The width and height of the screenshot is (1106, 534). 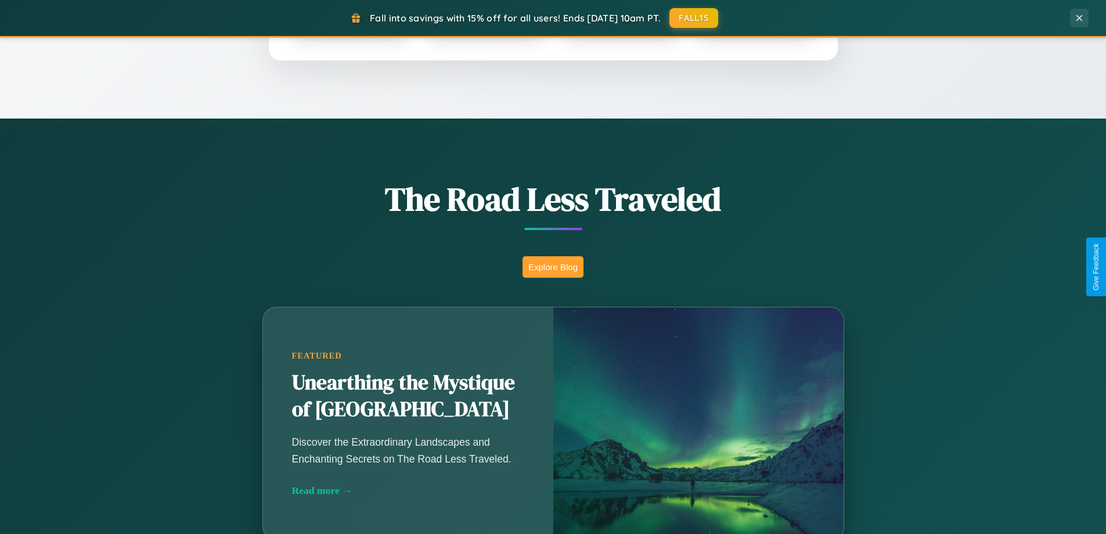 I want to click on p: Discover the Extraordinary Landscapes and Enchanting Secrets on The Road Less Traveled., so click(x=408, y=450).